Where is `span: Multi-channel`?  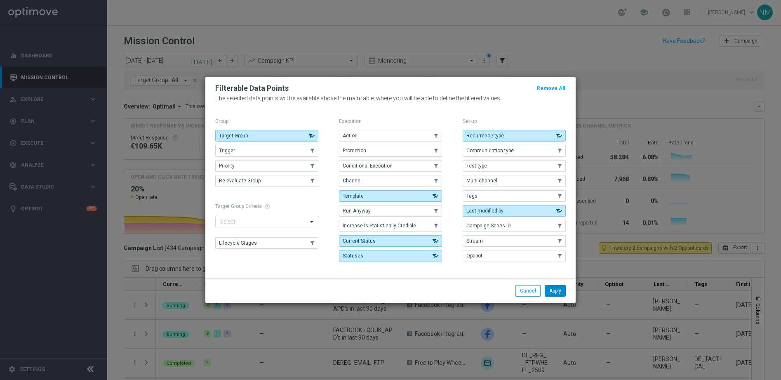 span: Multi-channel is located at coordinates (482, 181).